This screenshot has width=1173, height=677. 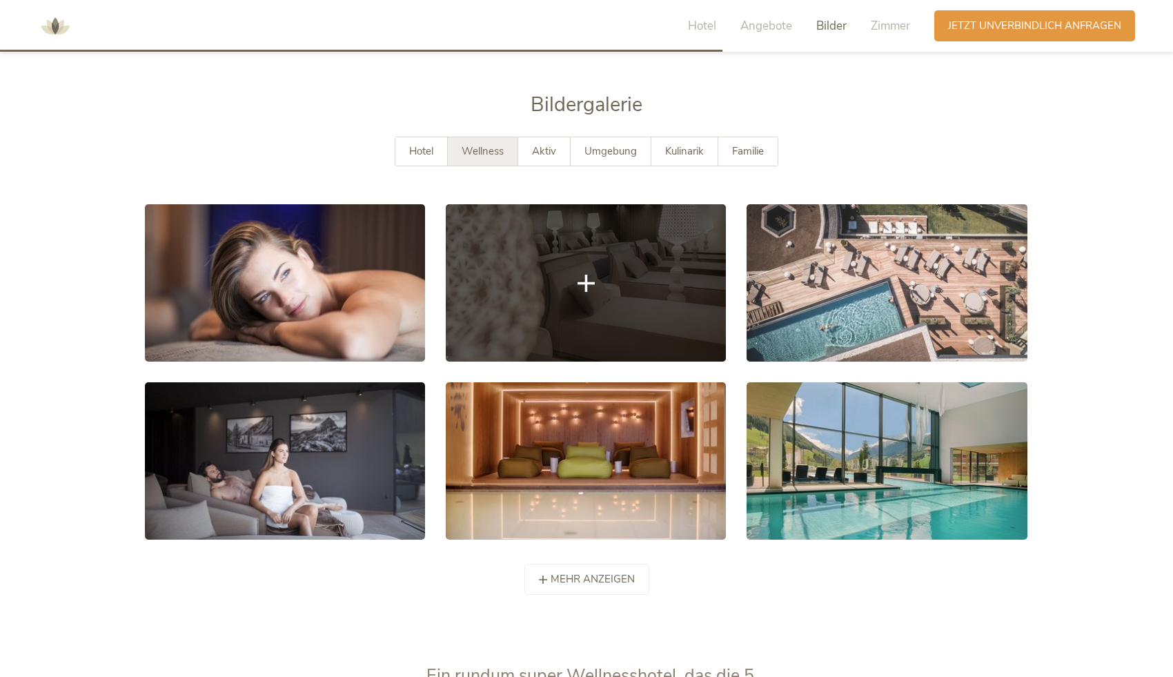 What do you see at coordinates (587, 104) in the screenshot?
I see `span: Bildergalerie` at bounding box center [587, 104].